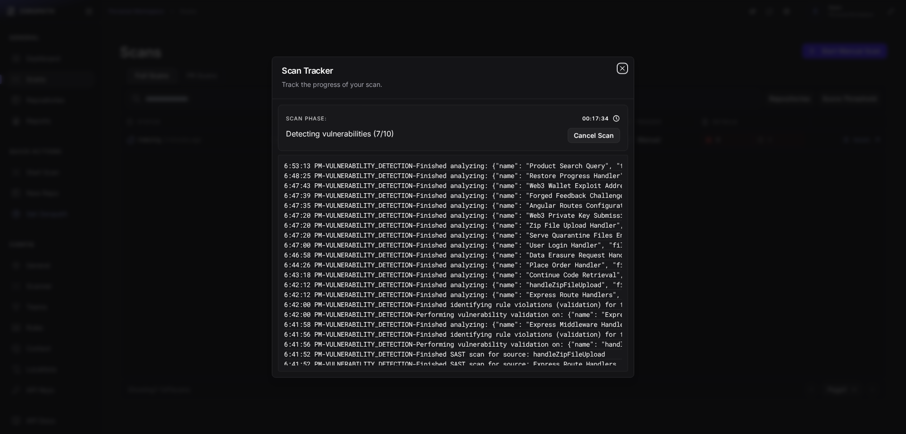 This screenshot has height=434, width=906. I want to click on div: Track the progress of your scan., so click(453, 84).